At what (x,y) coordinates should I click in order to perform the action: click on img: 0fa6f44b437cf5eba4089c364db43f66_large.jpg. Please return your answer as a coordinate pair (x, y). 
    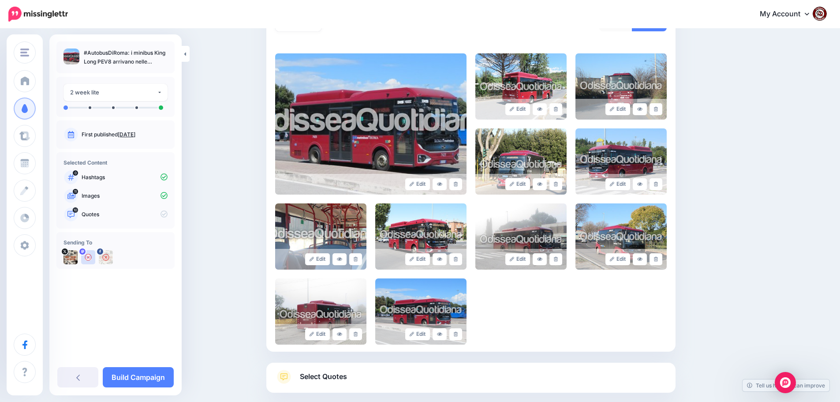
    Looking at the image, I should click on (621, 236).